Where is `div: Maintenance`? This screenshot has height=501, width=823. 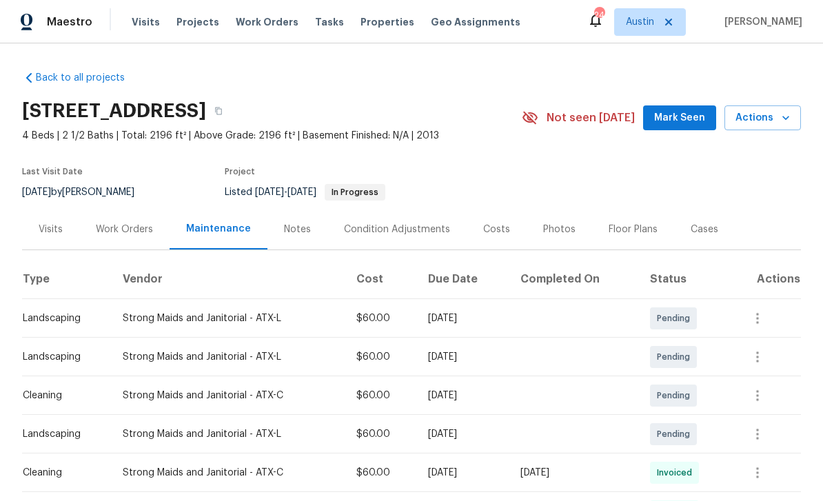 div: Maintenance is located at coordinates (219, 229).